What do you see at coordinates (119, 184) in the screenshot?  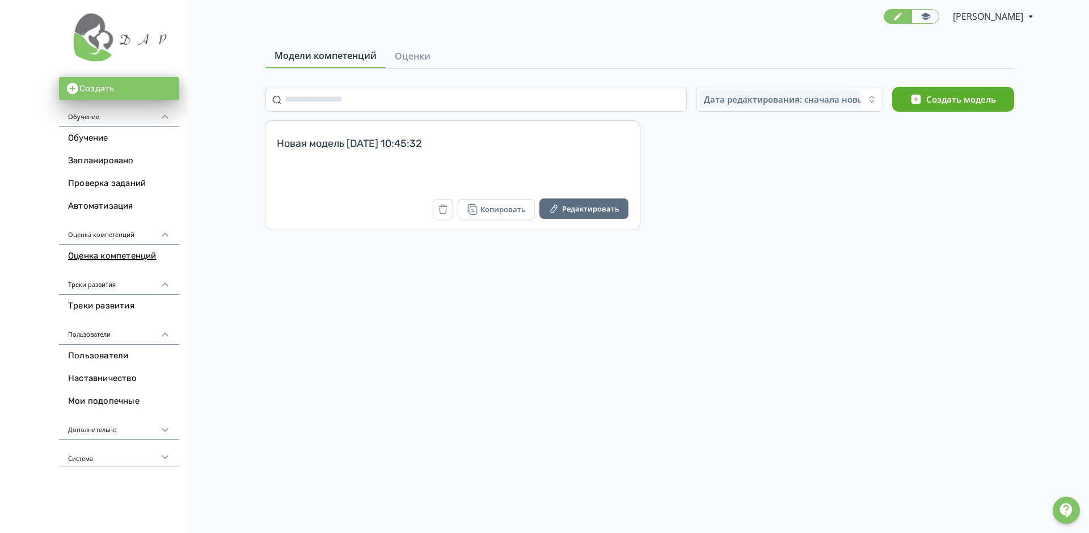 I see `a: Проверка заданий` at bounding box center [119, 184].